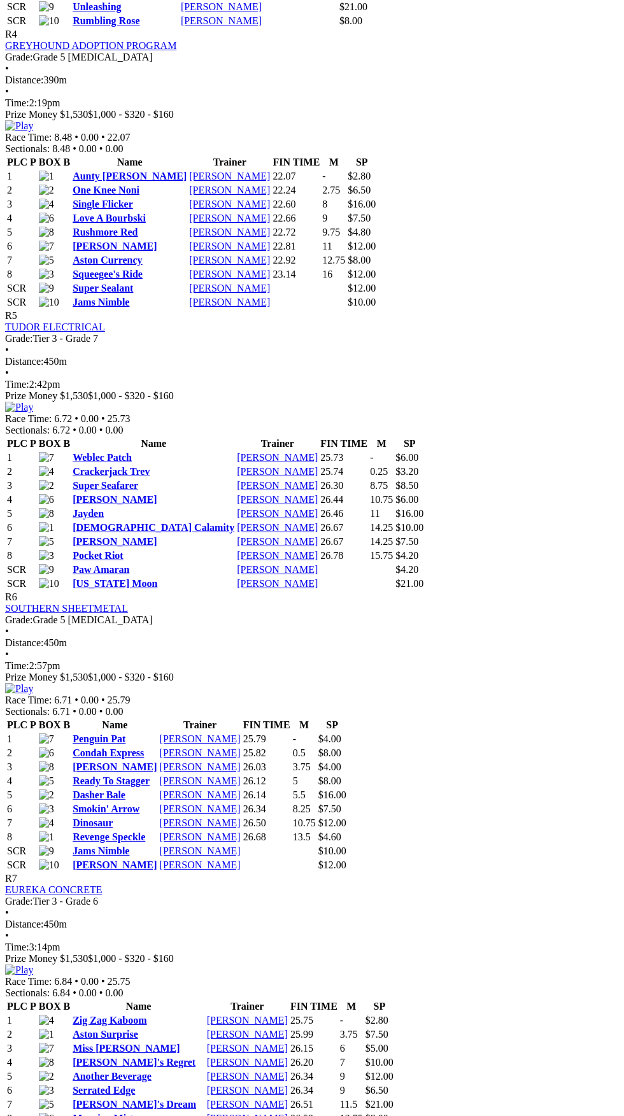  What do you see at coordinates (409, 583) in the screenshot?
I see `span: $21.00` at bounding box center [409, 583].